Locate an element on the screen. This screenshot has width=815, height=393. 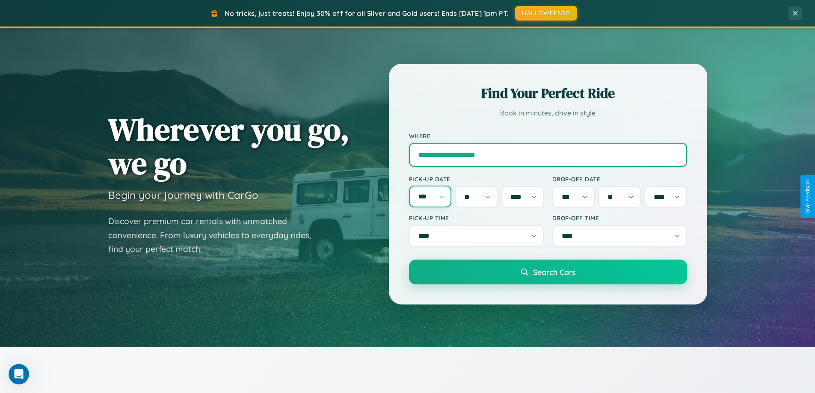
div: Give Feedback is located at coordinates (808, 196).